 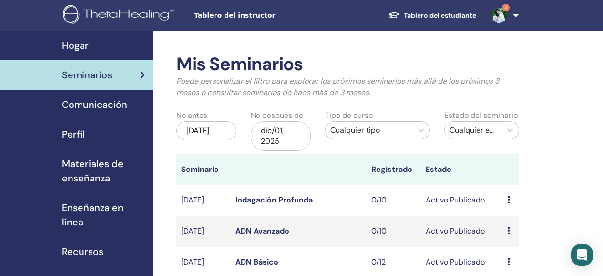 I want to click on span: Tablero del instructor, so click(x=266, y=15).